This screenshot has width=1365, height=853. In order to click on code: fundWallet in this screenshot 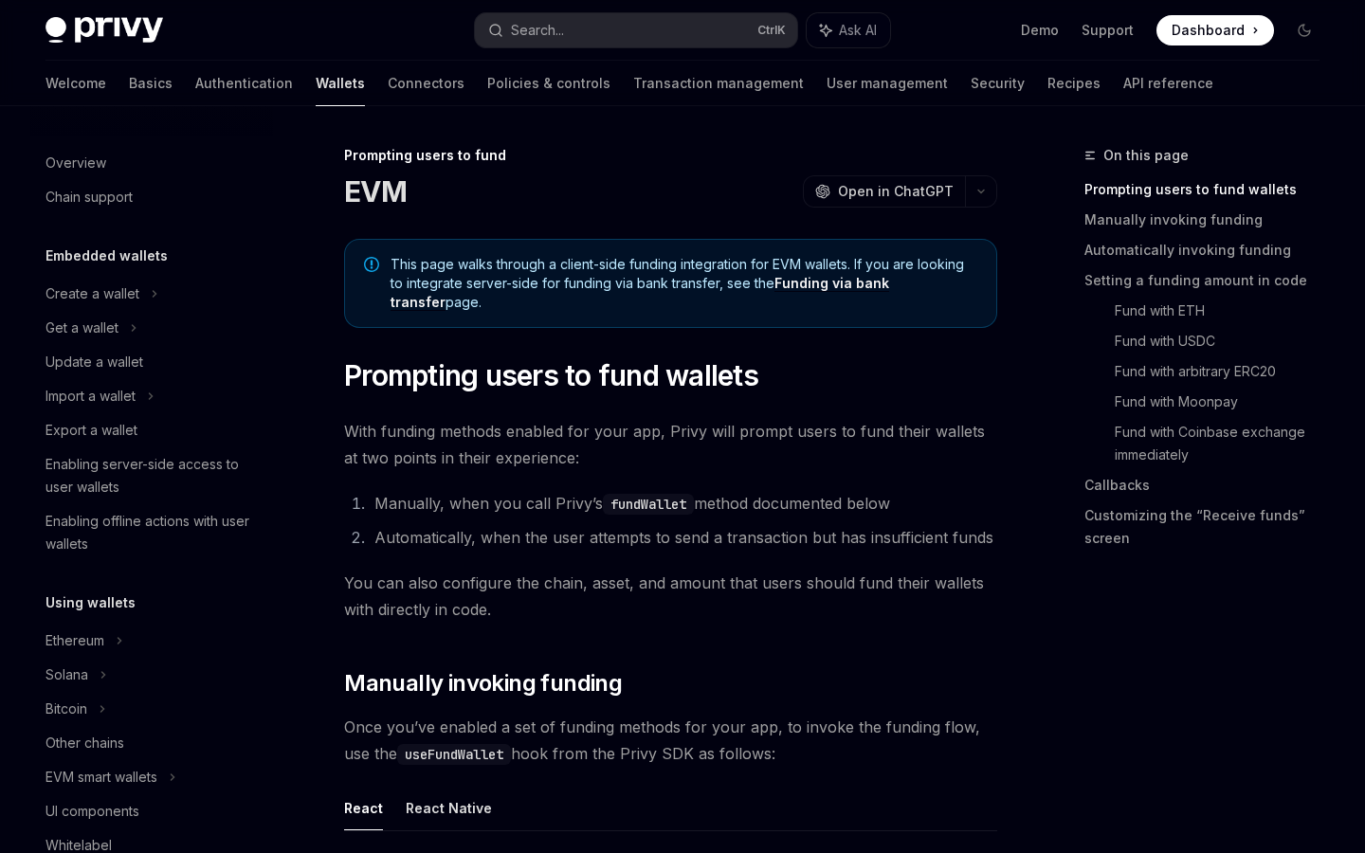, I will do `click(649, 504)`.